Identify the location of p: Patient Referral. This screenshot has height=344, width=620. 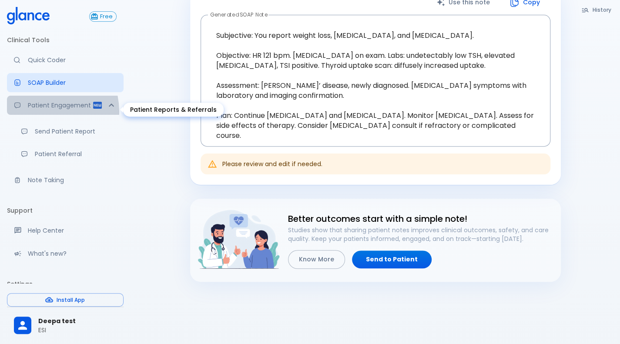
(76, 154).